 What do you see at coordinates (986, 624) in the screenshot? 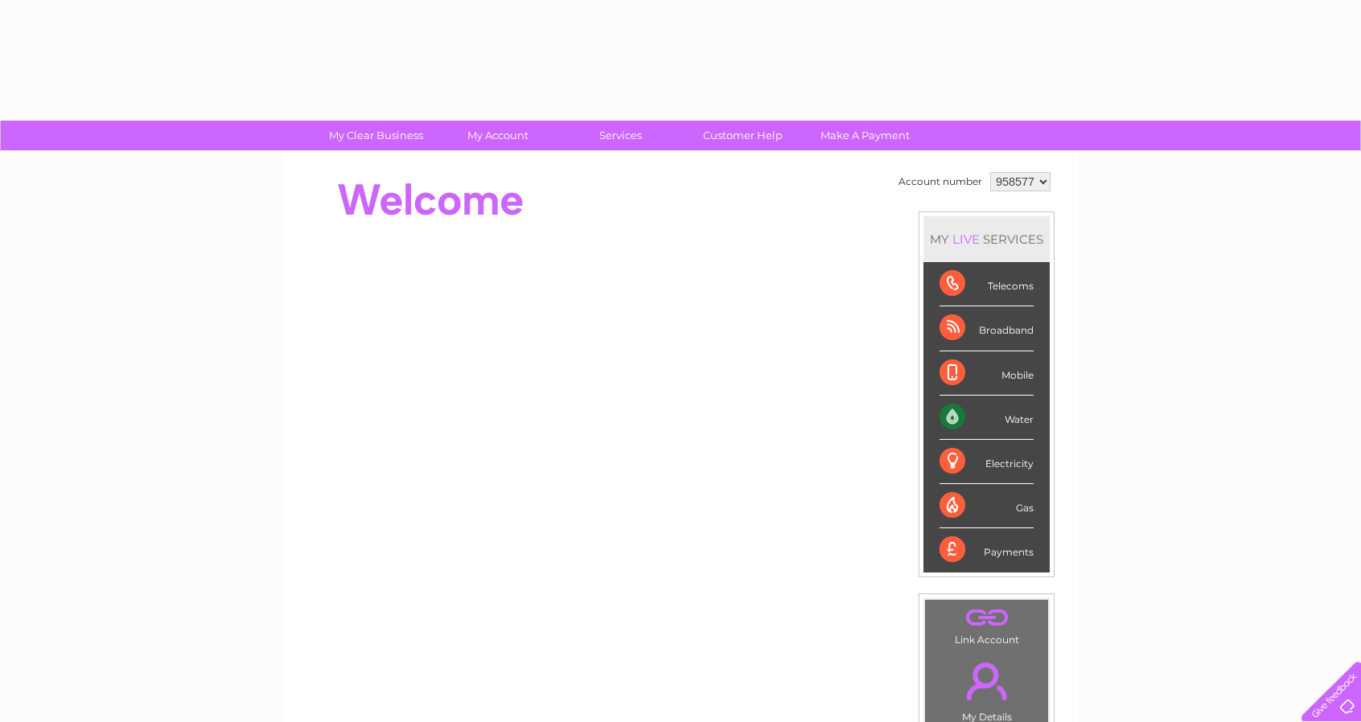
I see `td: Link Account` at bounding box center [986, 624].